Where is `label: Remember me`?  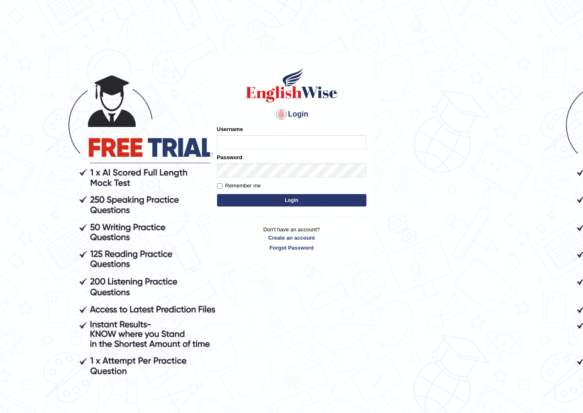 label: Remember me is located at coordinates (239, 186).